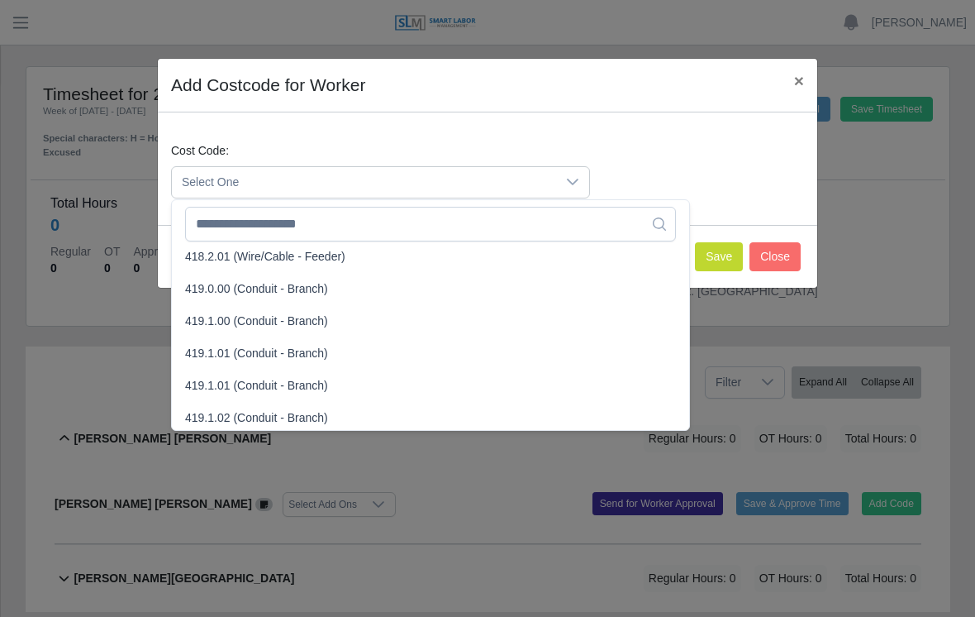 This screenshot has width=975, height=617. I want to click on button: Save, so click(719, 256).